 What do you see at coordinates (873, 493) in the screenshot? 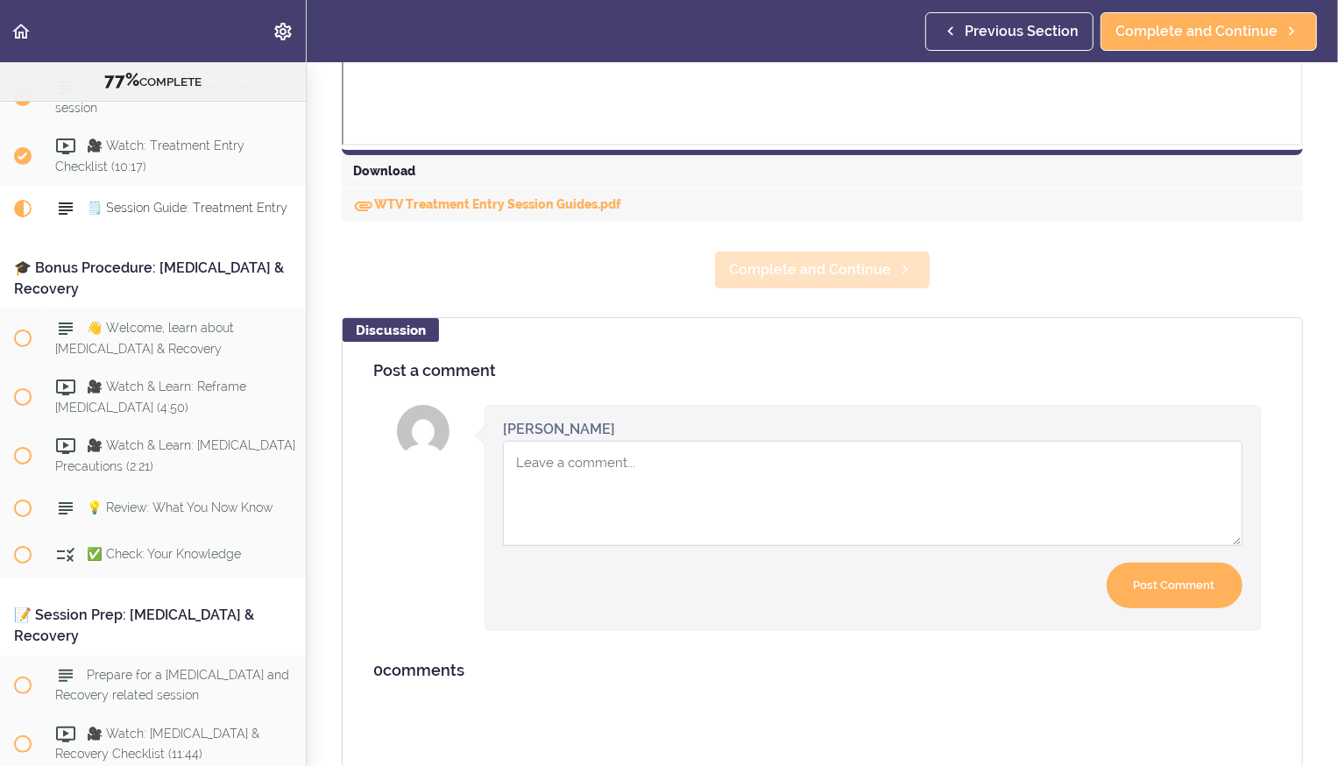
I see `textarea: Comment box` at bounding box center [873, 493].